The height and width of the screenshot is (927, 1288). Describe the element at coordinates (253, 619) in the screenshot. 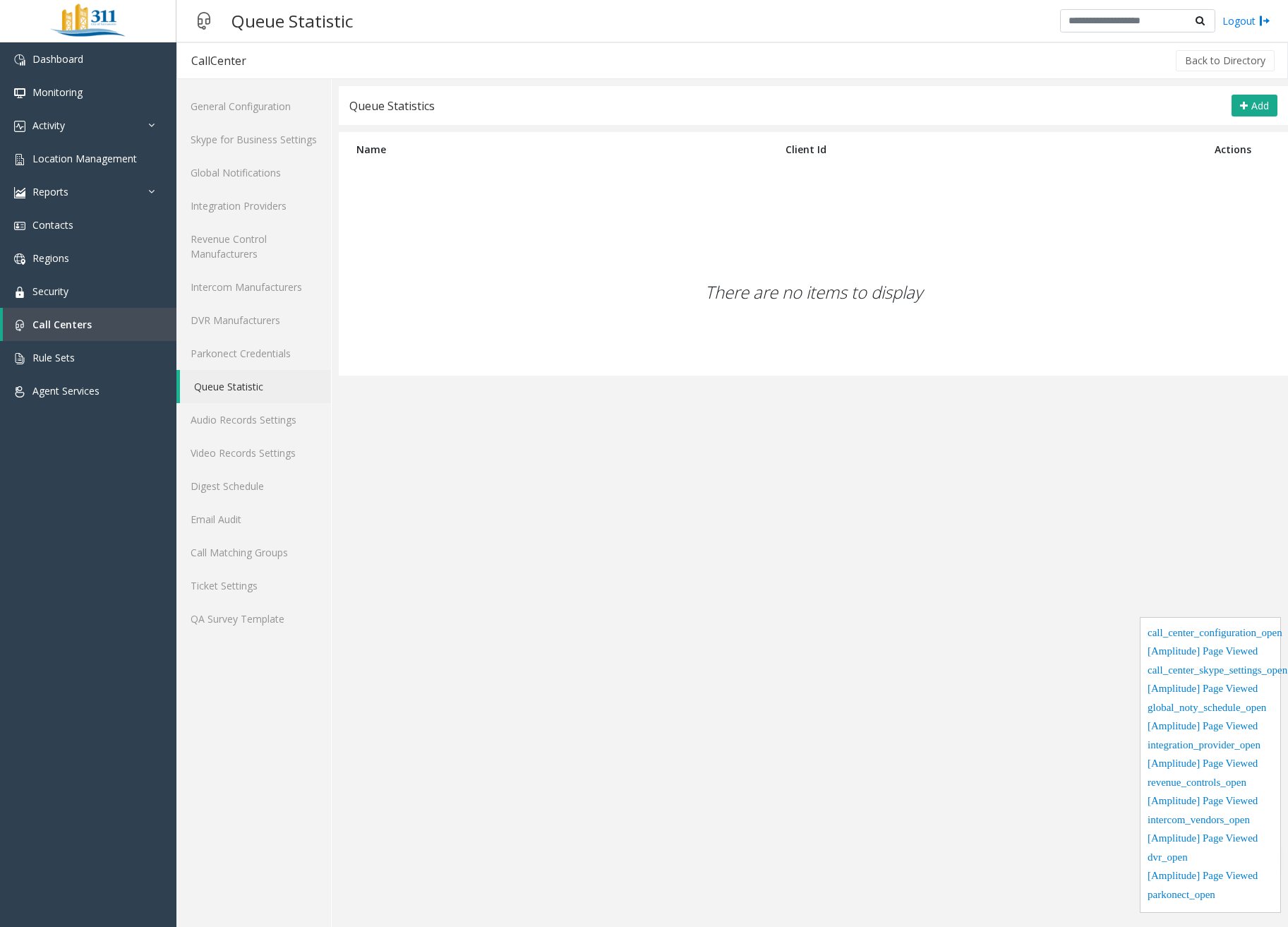

I see `a: QA Survey Template` at that location.